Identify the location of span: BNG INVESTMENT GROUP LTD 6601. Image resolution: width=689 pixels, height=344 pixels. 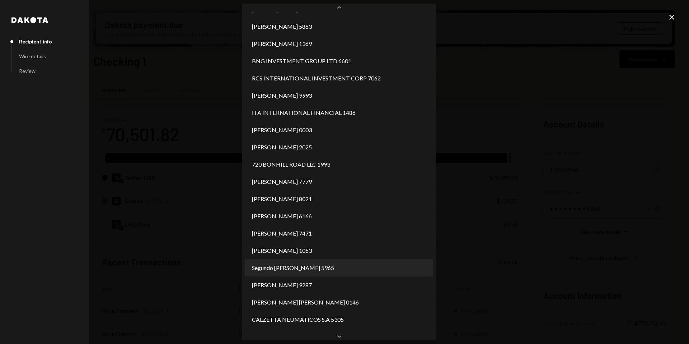
(301, 61).